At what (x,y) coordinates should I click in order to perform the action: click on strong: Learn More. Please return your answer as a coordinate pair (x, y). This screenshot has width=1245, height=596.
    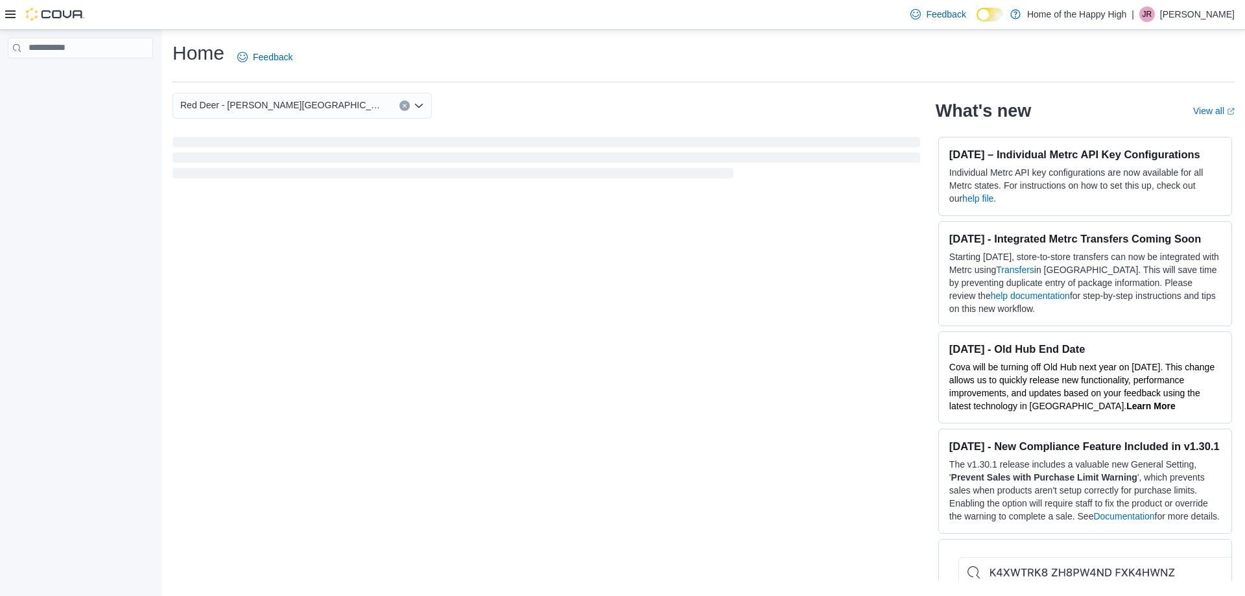
    Looking at the image, I should click on (1151, 406).